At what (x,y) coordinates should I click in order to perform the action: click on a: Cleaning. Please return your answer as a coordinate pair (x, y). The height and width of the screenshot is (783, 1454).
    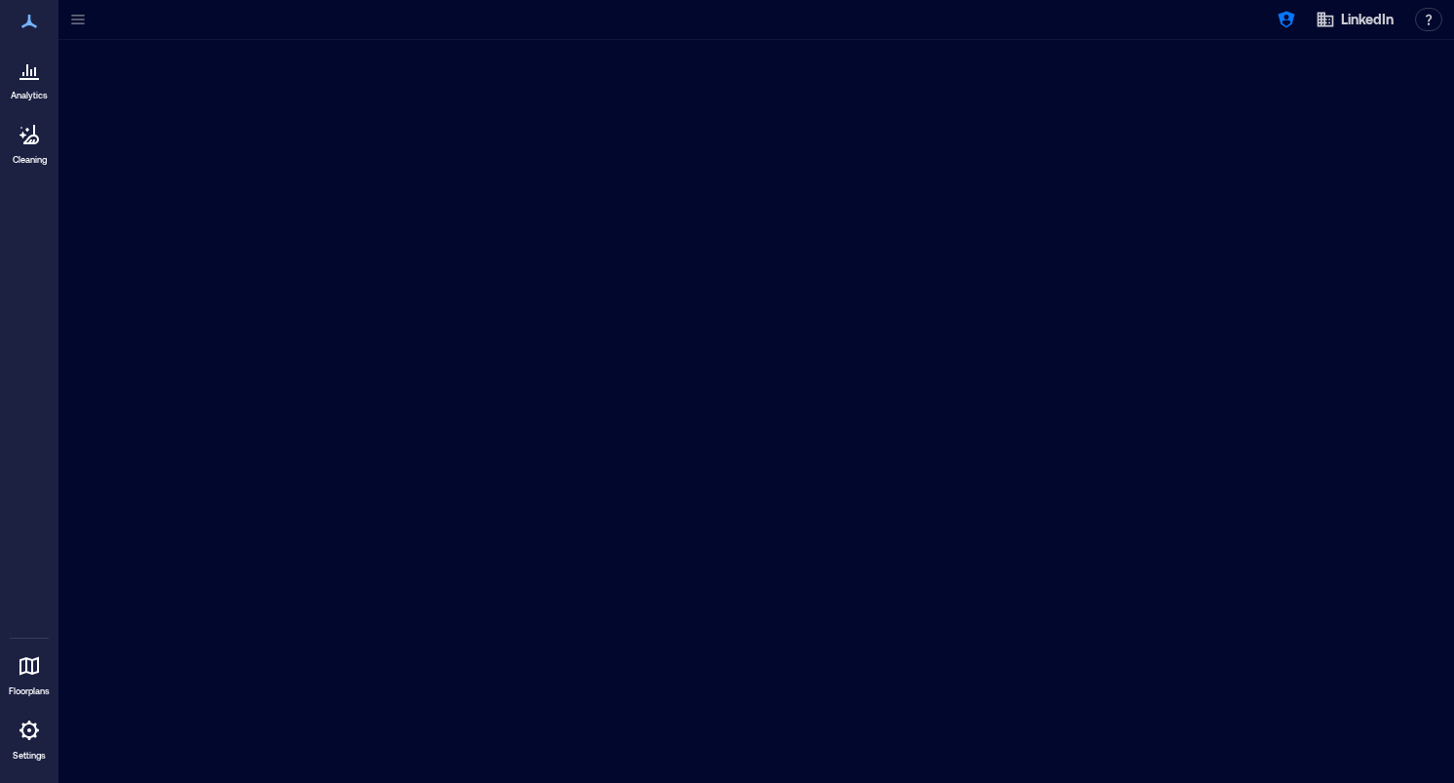
    Looking at the image, I should click on (29, 141).